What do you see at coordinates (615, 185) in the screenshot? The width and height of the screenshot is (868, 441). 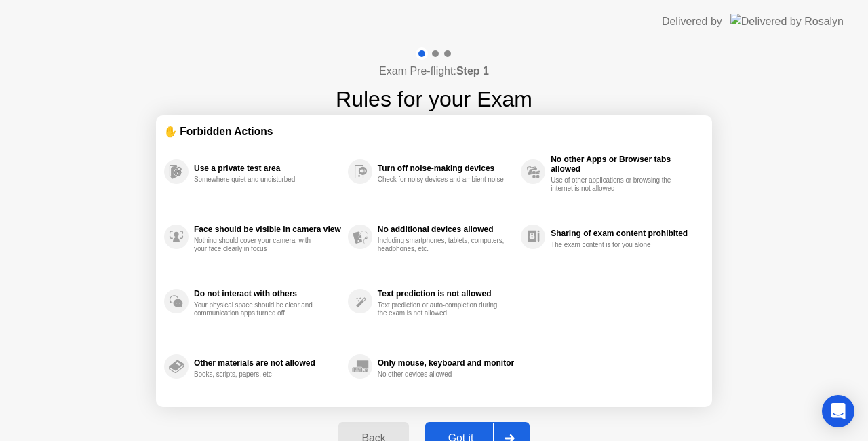 I see `div: Use of other applications or browsing the internet is not allowed` at bounding box center [615, 185].